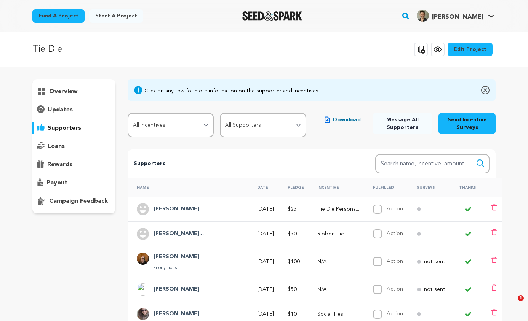 This screenshot has height=321, width=528. What do you see at coordinates (272, 16) in the screenshot?
I see `a: Seed&Spark Homepage` at bounding box center [272, 16].